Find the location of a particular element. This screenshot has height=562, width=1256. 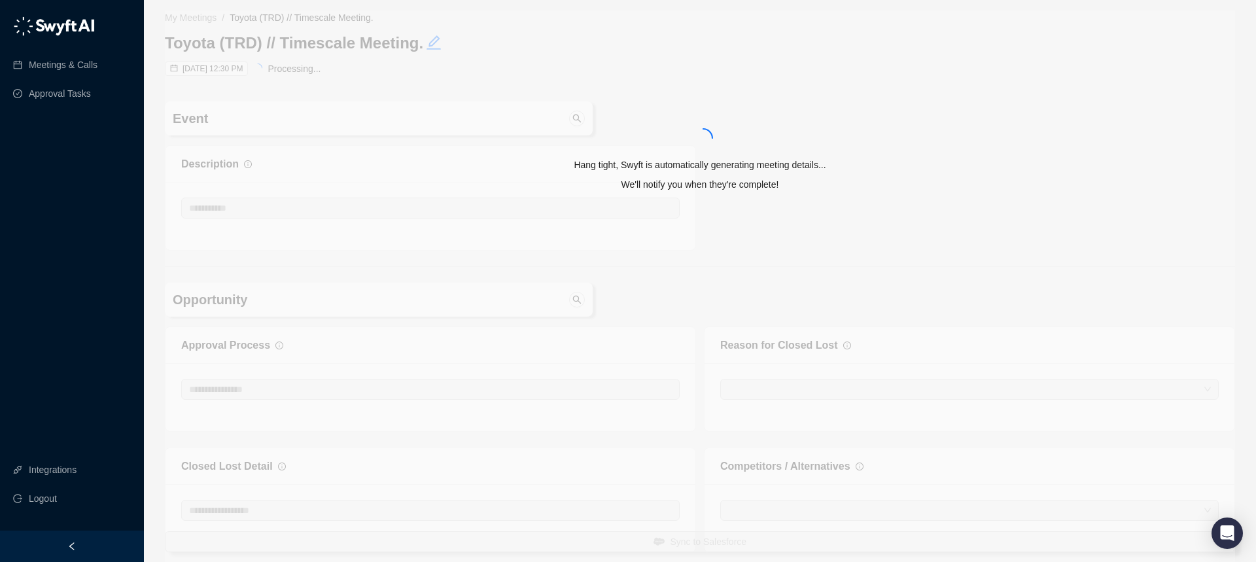

span: Hang tight, Swyft is automatically generating meeting details... is located at coordinates (699, 165).